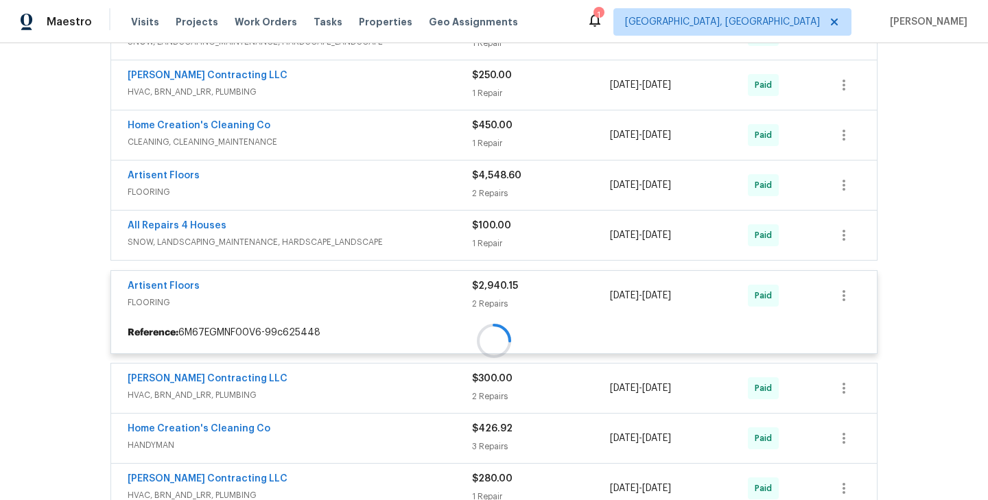 The height and width of the screenshot is (500, 988). What do you see at coordinates (598, 15) in the screenshot?
I see `div: 1` at bounding box center [598, 15].